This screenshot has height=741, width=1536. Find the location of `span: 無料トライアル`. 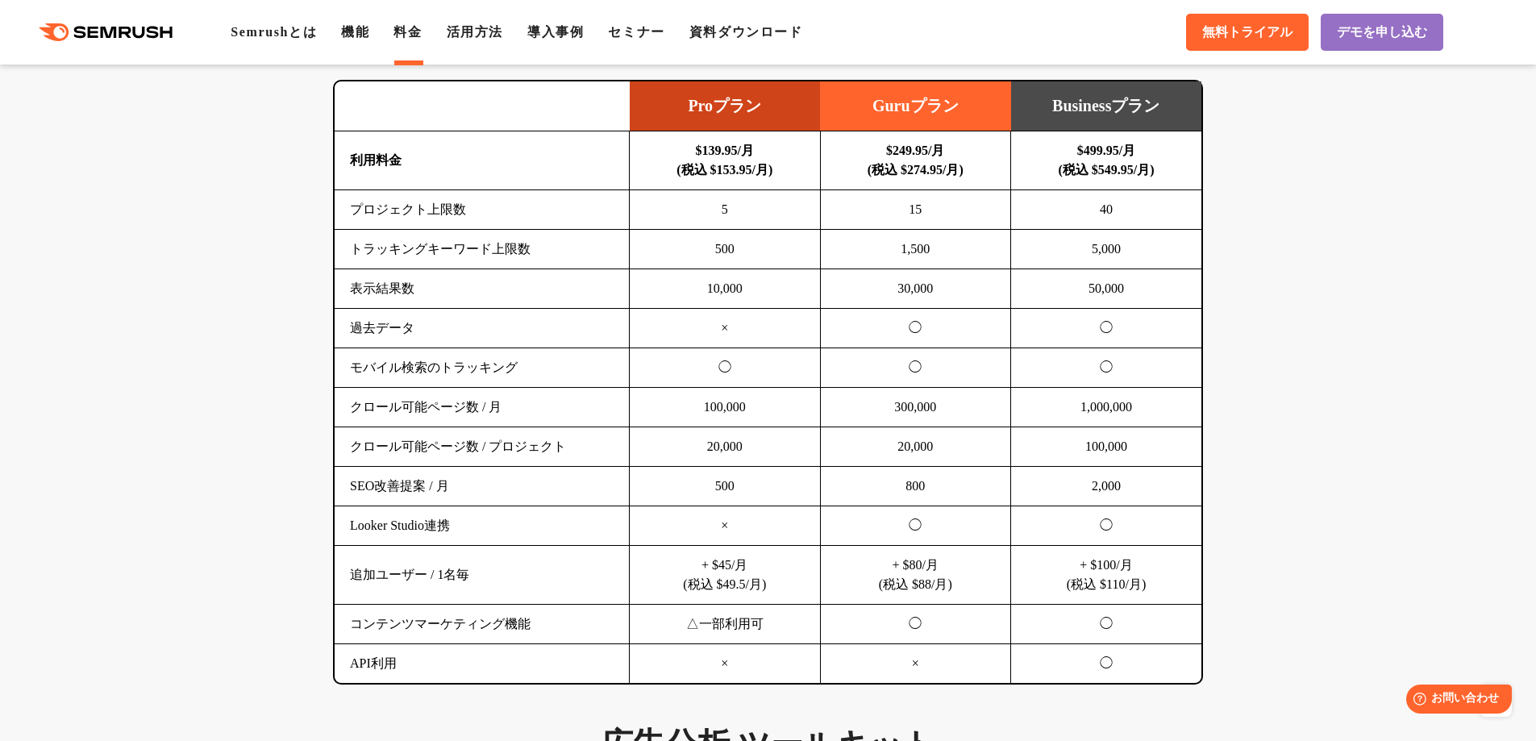

span: 無料トライアル is located at coordinates (1247, 32).